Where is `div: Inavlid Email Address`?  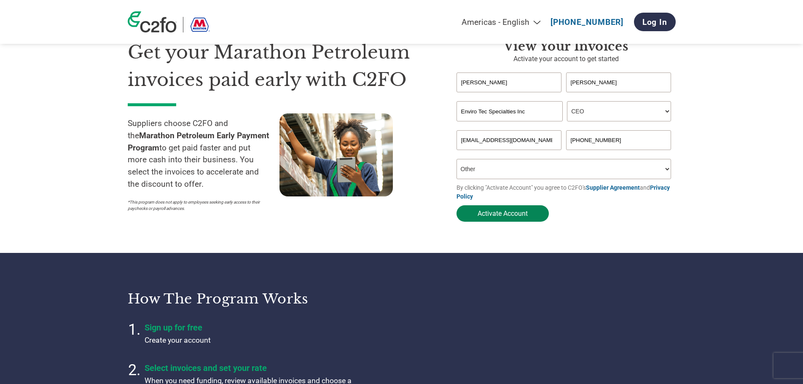 div: Inavlid Email Address is located at coordinates (509, 153).